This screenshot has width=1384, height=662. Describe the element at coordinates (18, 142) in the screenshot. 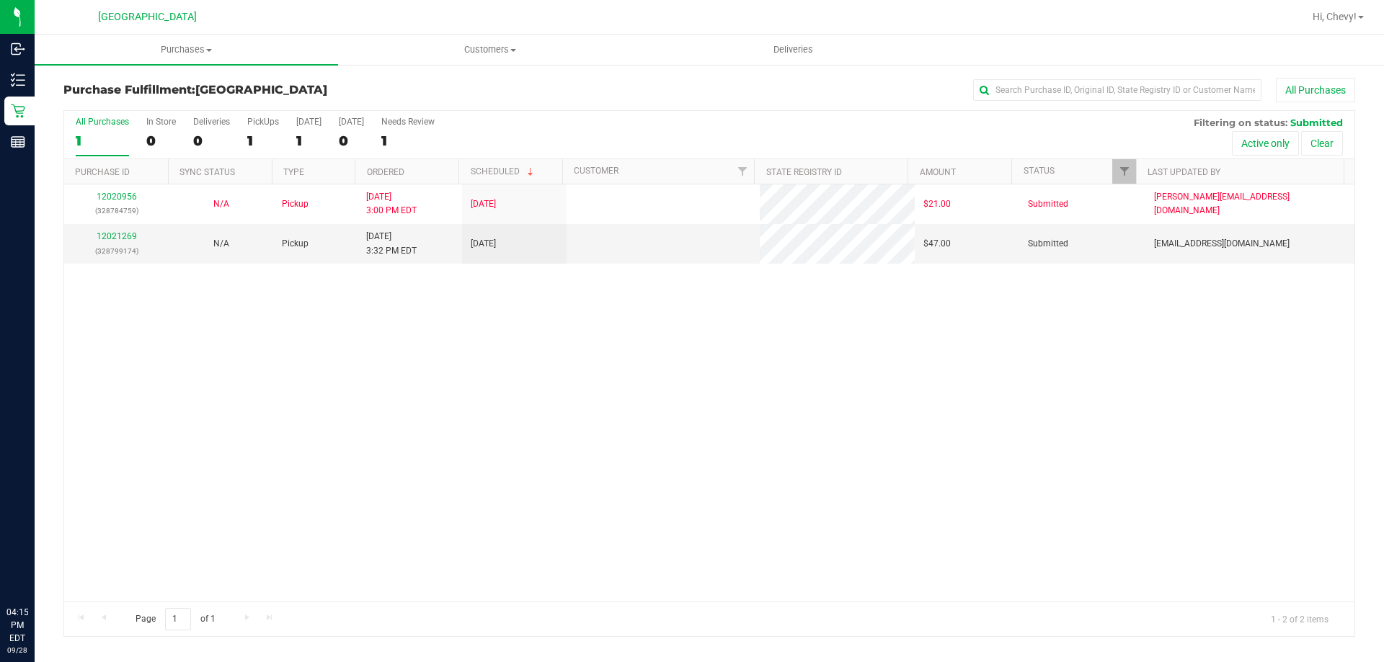

I see `inline-svg: Reports` at that location.